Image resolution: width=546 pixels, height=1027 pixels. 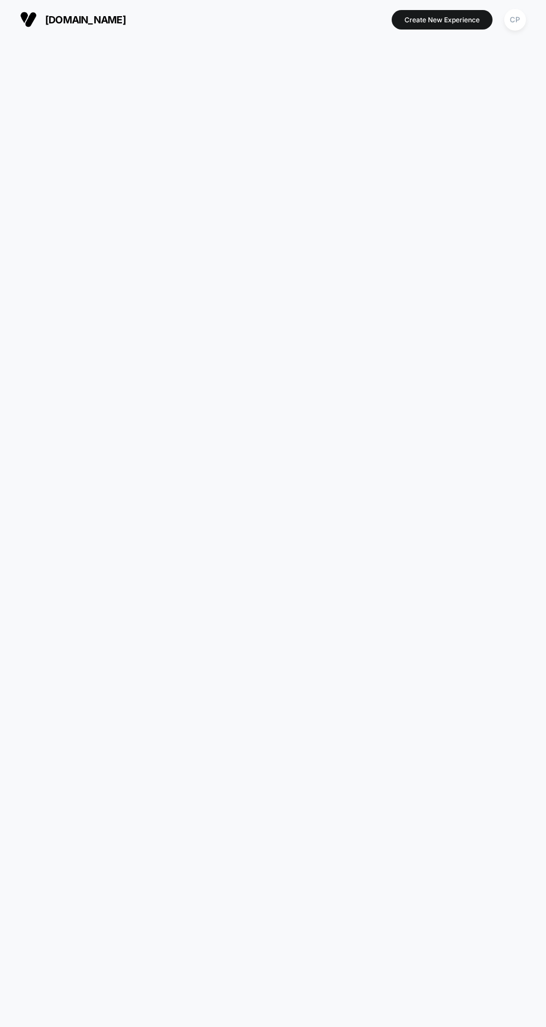 I want to click on div: CP, so click(x=514, y=19).